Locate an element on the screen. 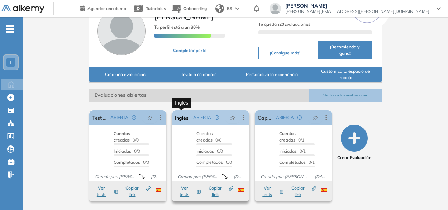 Image resolution: width=448 pixels, height=210 pixels. button: Personaliza la experiencia is located at coordinates (272, 75).